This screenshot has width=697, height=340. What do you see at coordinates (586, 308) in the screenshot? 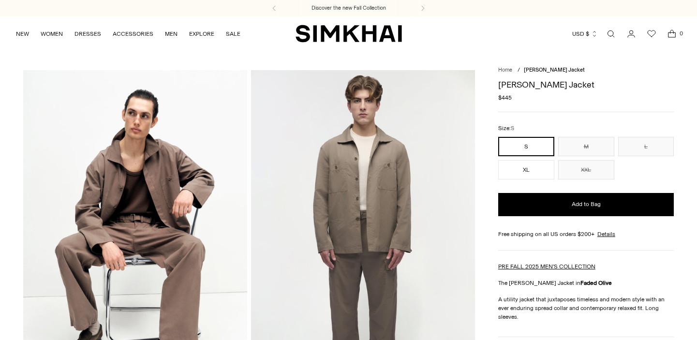
I see `p: A utility jacket that juxtaposes timeless and modern style with an ever enduring spread collar an...` at bounding box center [586, 308].